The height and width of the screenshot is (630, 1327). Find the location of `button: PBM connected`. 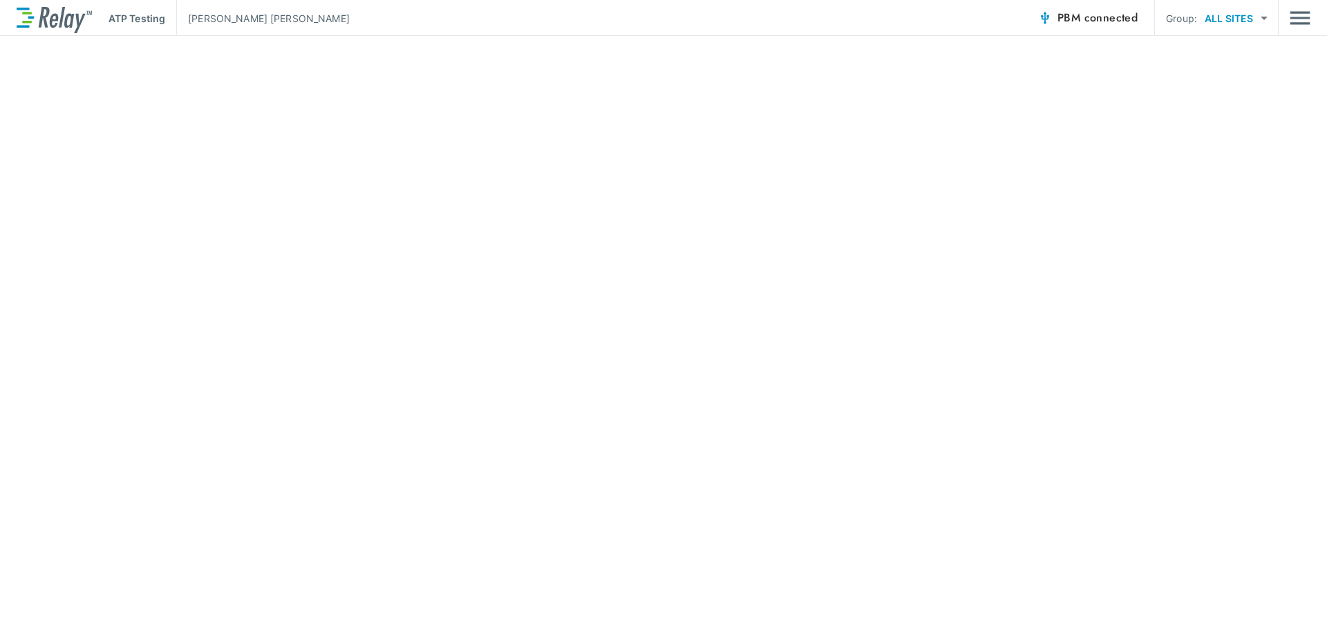

button: PBM connected is located at coordinates (1088, 18).